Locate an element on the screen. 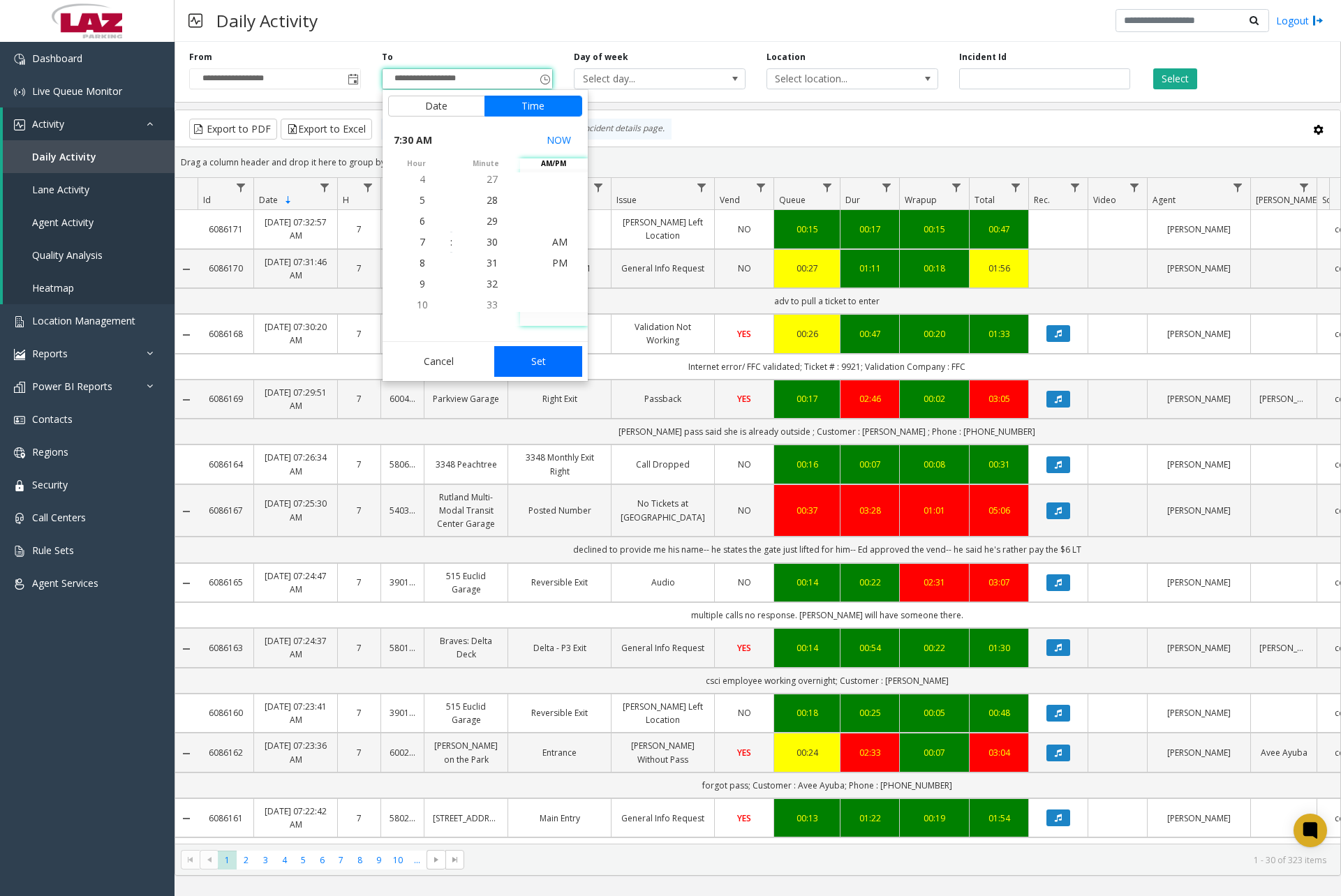  button: Set is located at coordinates (538, 361).